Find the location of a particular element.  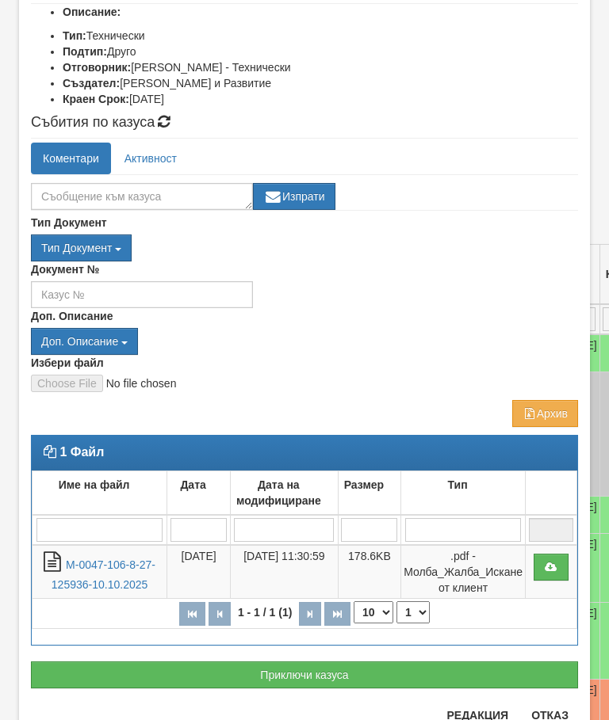

a: Активност is located at coordinates (151, 158).